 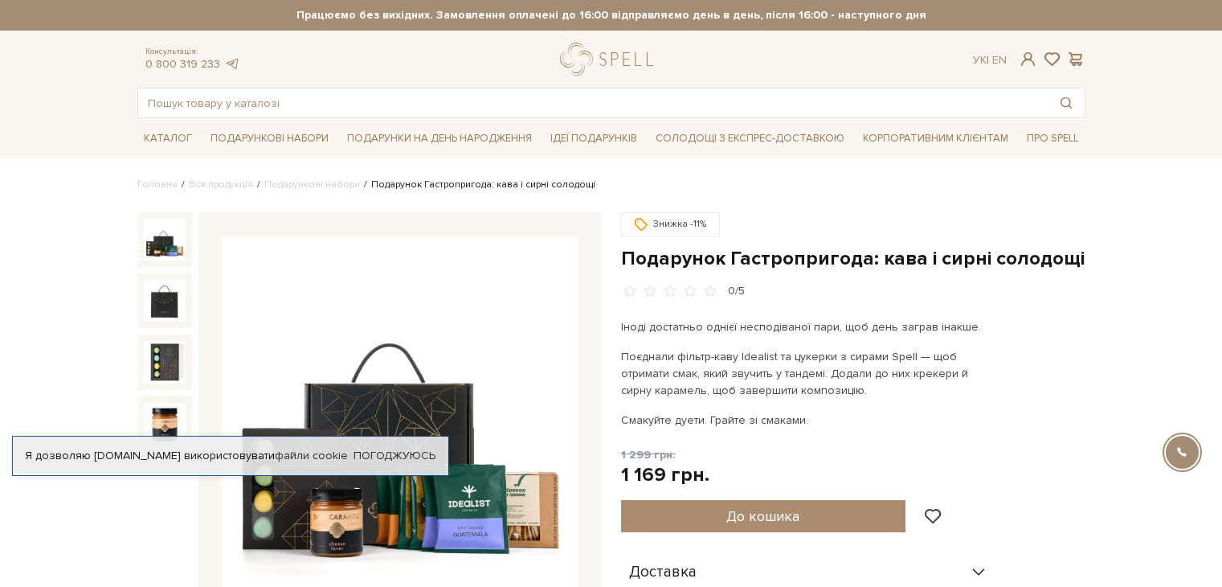 I want to click on span: Консультація:, so click(x=193, y=51).